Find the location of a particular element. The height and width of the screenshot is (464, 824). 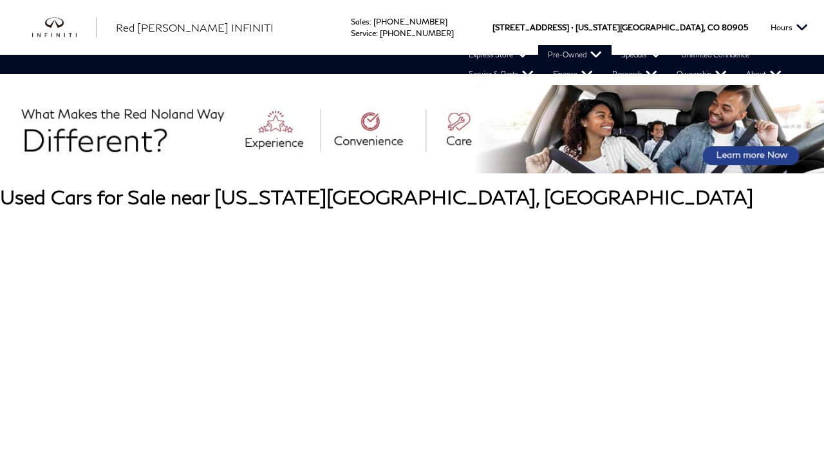

a: Finance is located at coordinates (573, 74).